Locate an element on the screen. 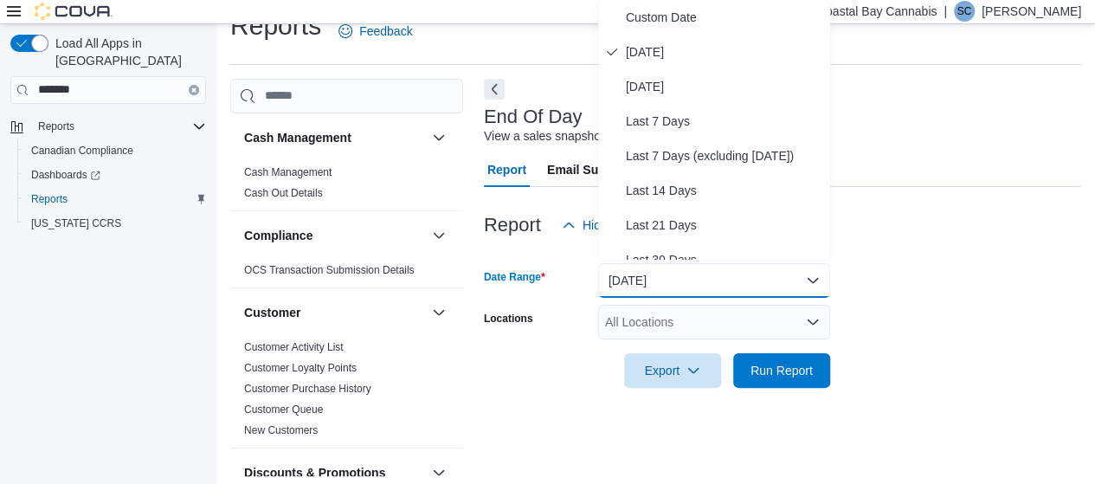 The image size is (1095, 484). span: Customer Queue is located at coordinates (283, 409).